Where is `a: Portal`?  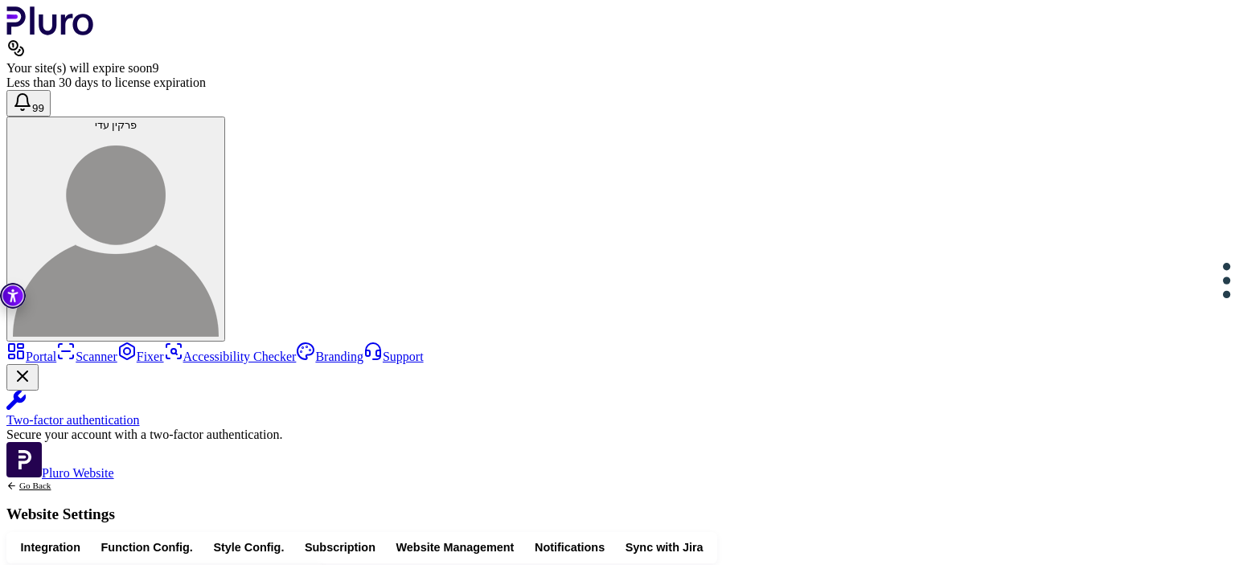
a: Portal is located at coordinates (31, 356).